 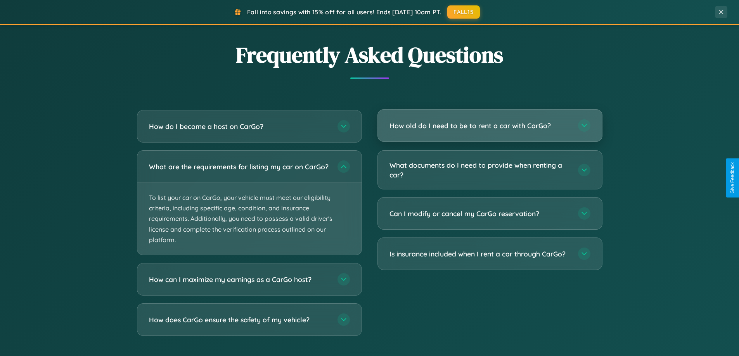 I want to click on h3: How do I become a host on CarGo?, so click(x=239, y=126).